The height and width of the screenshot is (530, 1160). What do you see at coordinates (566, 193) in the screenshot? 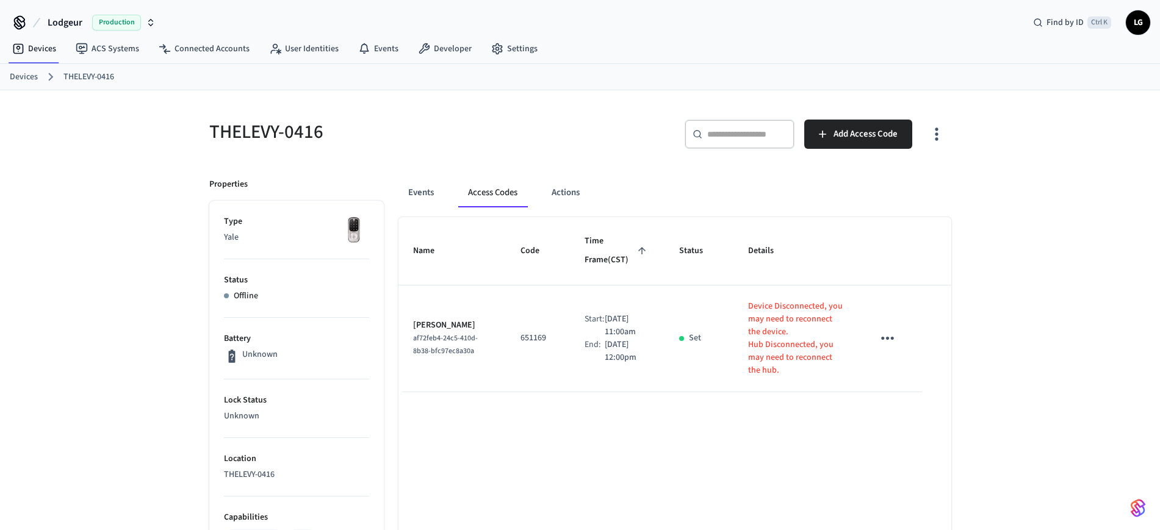
I see `button: Actions` at bounding box center [566, 193].